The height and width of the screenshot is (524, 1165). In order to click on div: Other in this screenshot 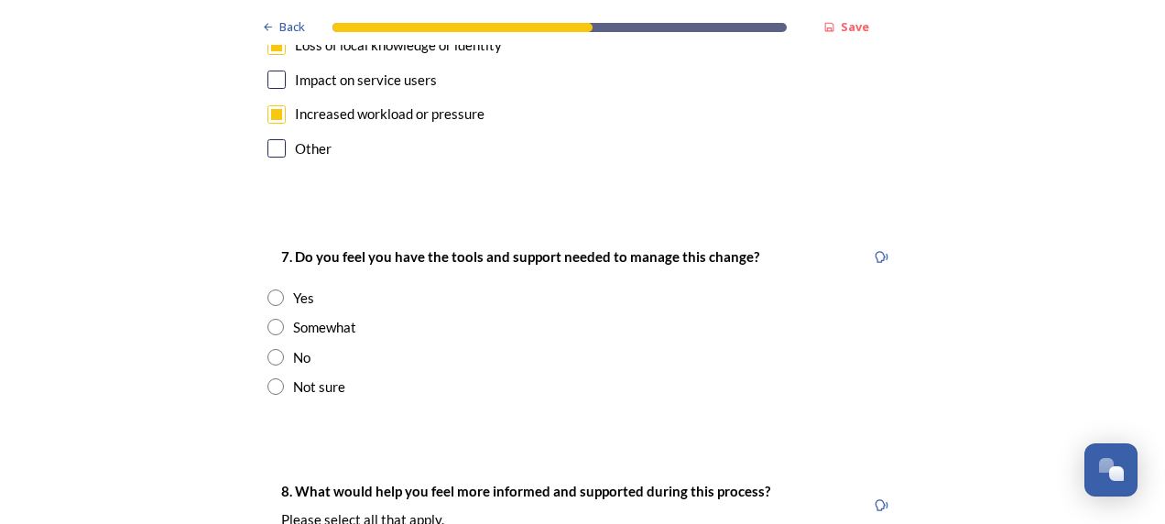, I will do `click(313, 148)`.